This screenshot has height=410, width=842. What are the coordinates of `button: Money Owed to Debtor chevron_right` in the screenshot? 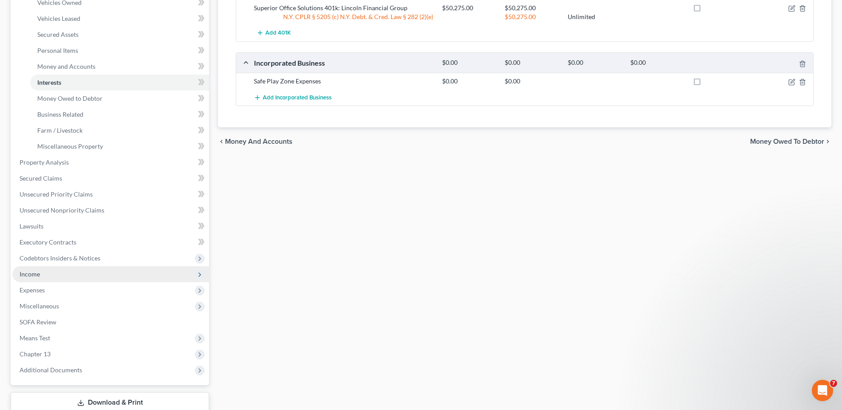 It's located at (790, 142).